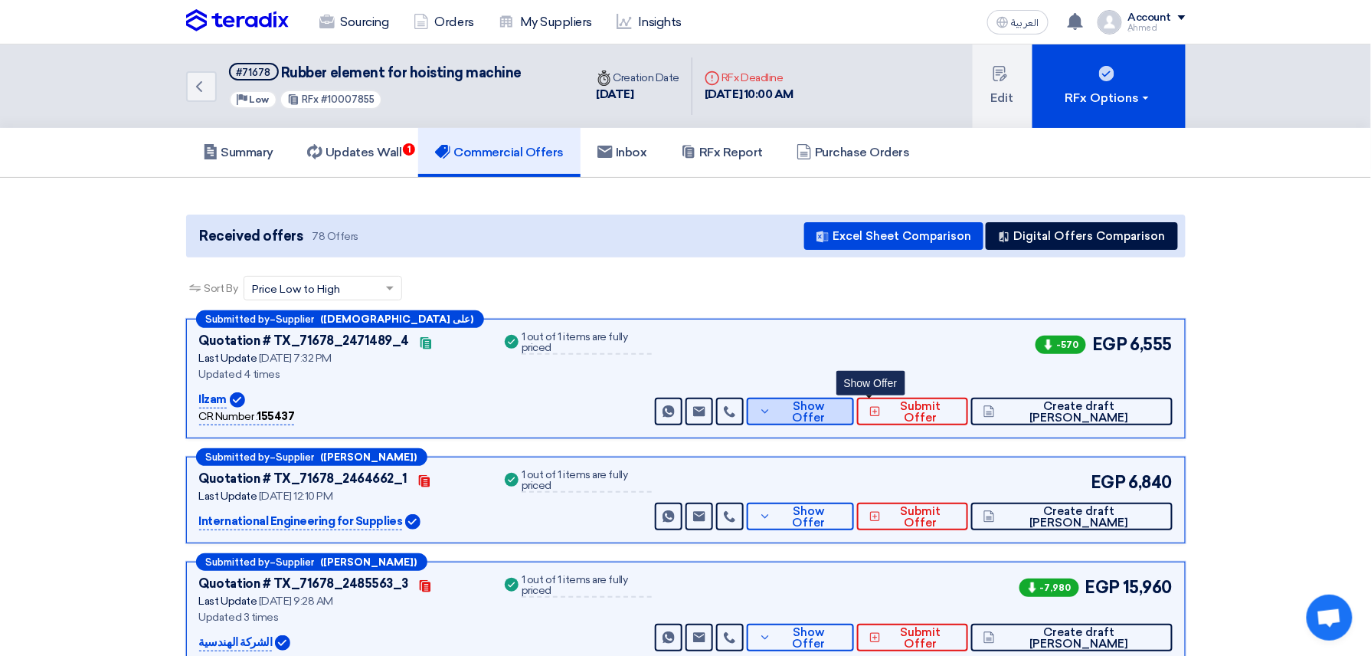 This screenshot has height=656, width=1371. I want to click on div: RFx Deadline, so click(749, 77).